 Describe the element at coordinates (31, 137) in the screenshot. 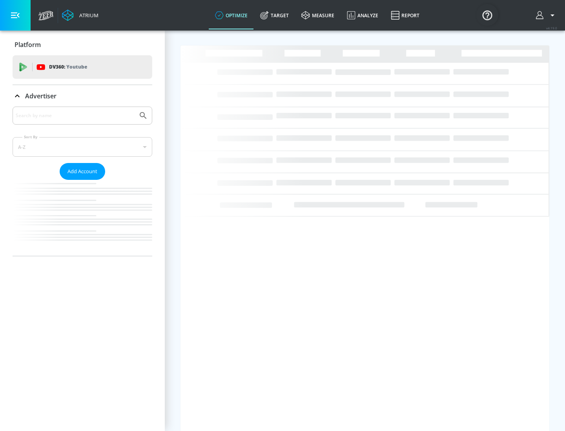

I see `label: Sort By` at that location.